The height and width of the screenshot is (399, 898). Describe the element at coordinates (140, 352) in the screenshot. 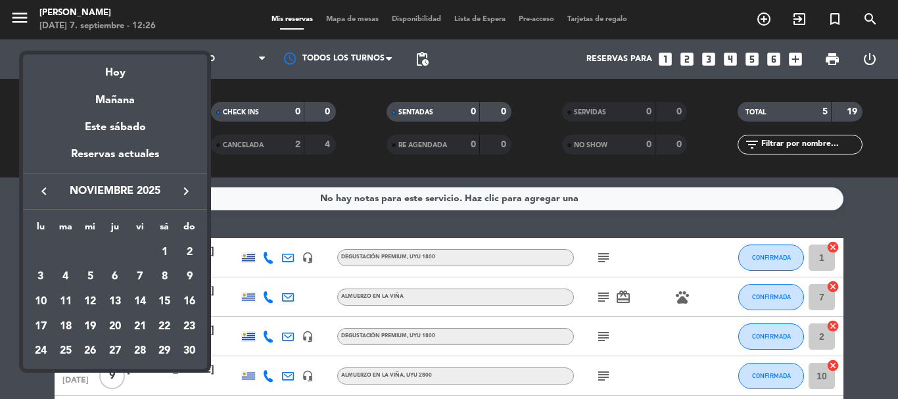

I see `td: 28 de noviembre de 2025` at that location.